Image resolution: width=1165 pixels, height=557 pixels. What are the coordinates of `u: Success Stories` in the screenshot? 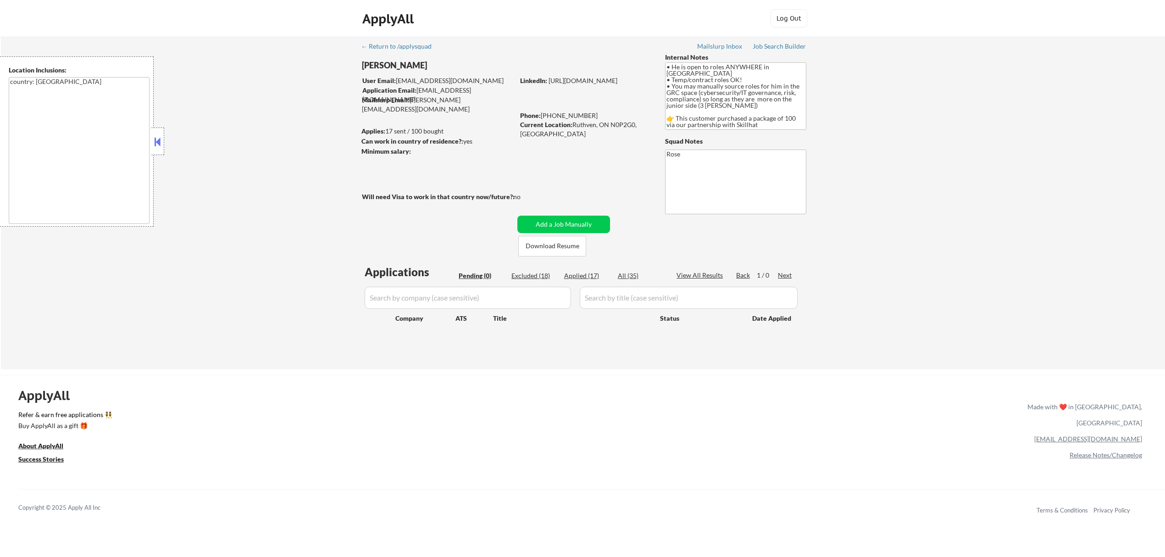 It's located at (41, 459).